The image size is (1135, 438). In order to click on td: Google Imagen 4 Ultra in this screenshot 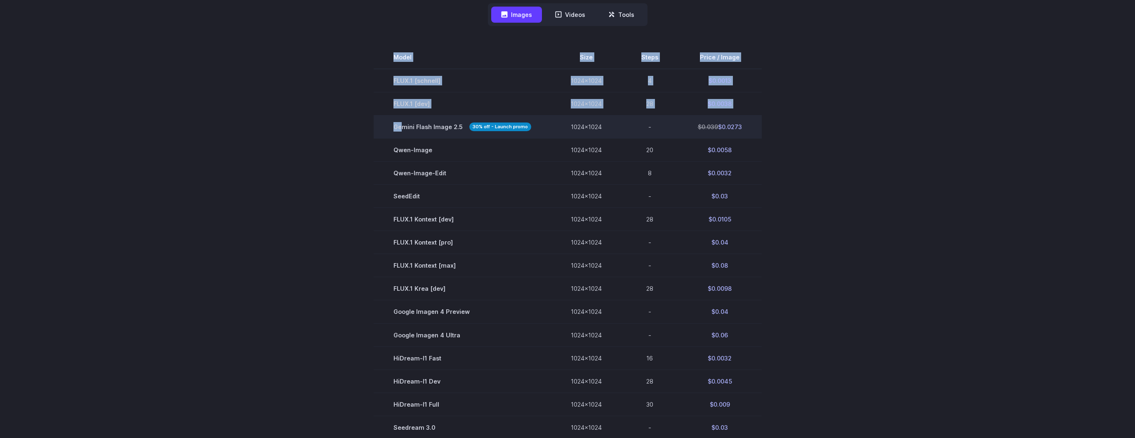, I will do `click(462, 335)`.